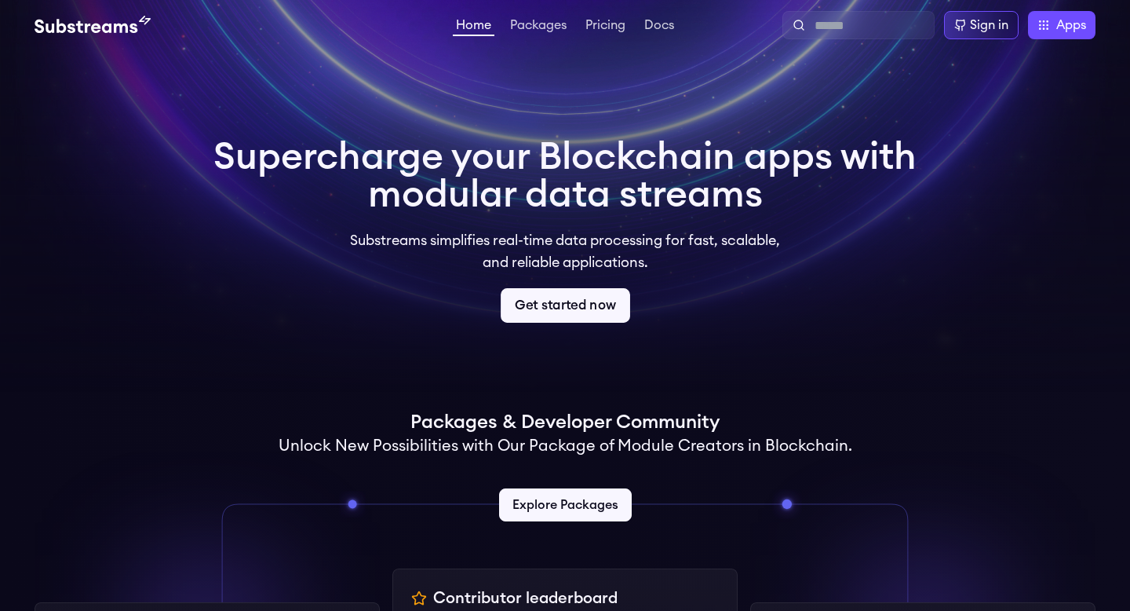 The height and width of the screenshot is (611, 1130). What do you see at coordinates (565, 176) in the screenshot?
I see `h1: Supercharge your Blockchain apps with modular data streams` at bounding box center [565, 176].